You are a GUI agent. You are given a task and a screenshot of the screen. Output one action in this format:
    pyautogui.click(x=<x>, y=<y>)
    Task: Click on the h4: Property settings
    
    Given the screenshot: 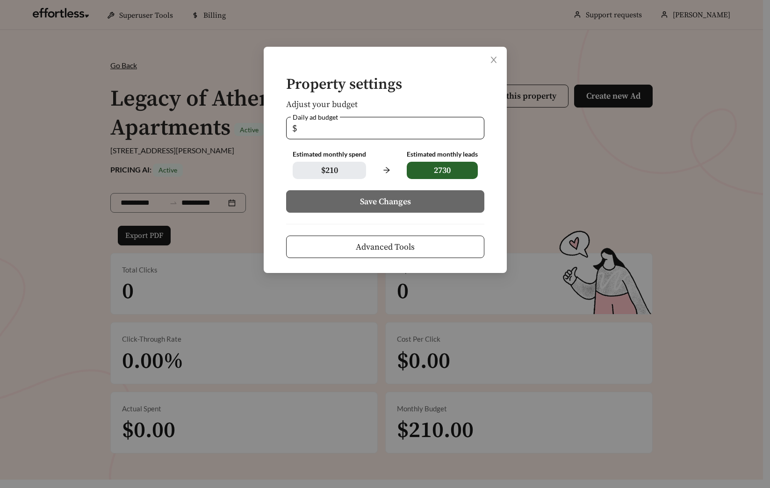 What is the action you would take?
    pyautogui.click(x=385, y=85)
    